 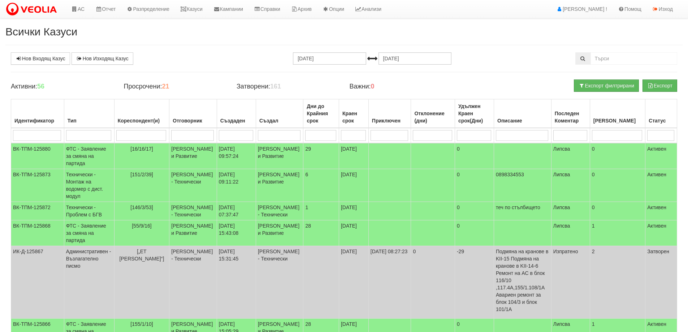 I want to click on th: Създал: No sort applied, activate to apply an ascending sort, so click(x=280, y=114).